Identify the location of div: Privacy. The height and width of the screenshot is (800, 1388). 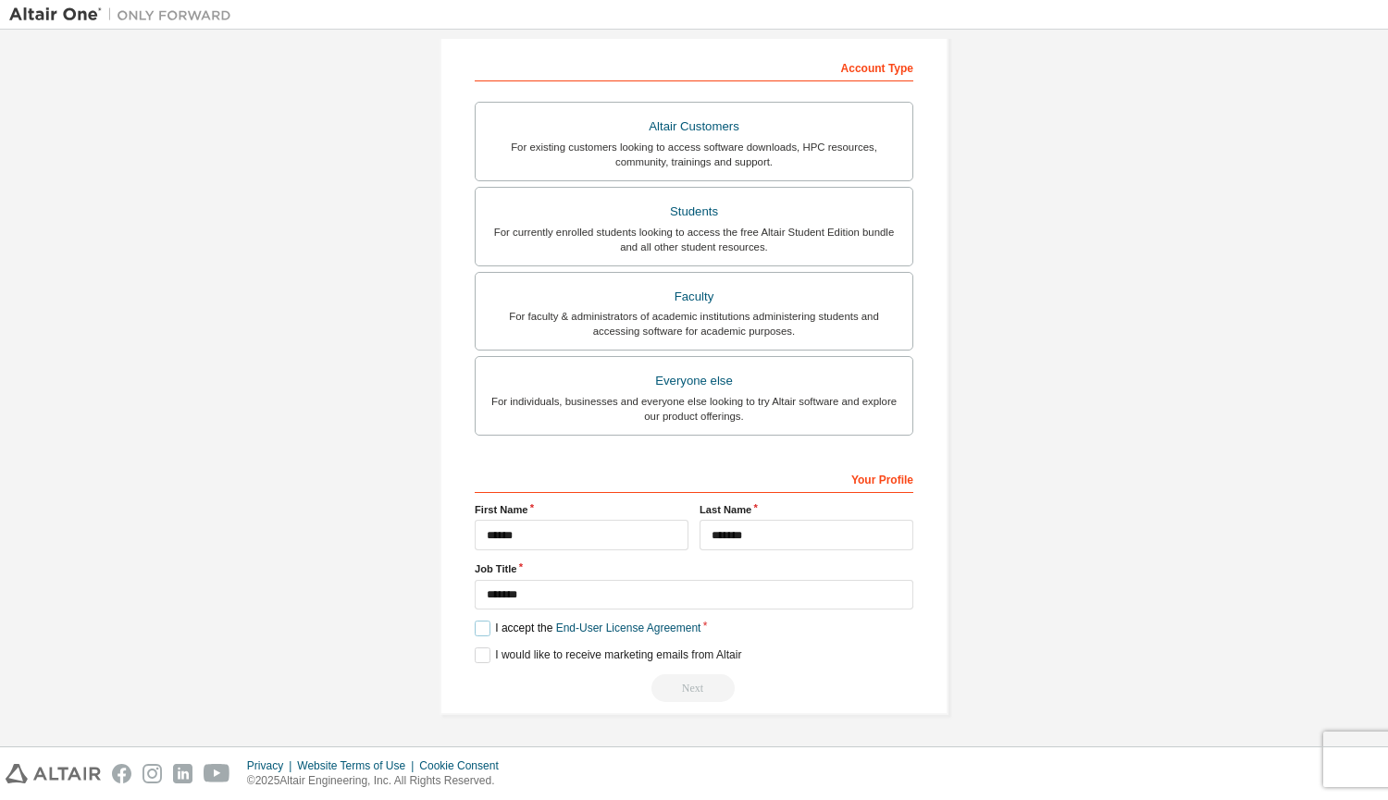
(272, 766).